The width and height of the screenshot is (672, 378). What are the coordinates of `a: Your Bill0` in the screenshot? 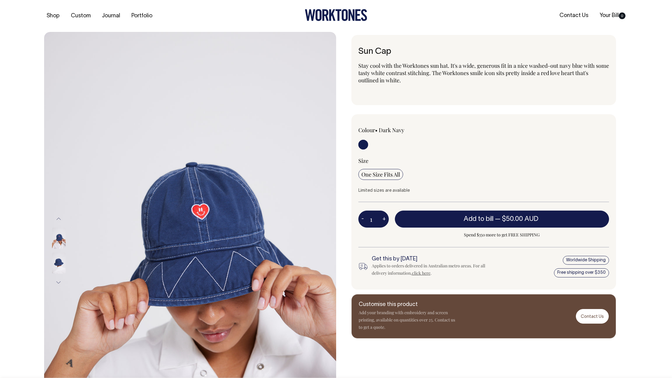 It's located at (612, 16).